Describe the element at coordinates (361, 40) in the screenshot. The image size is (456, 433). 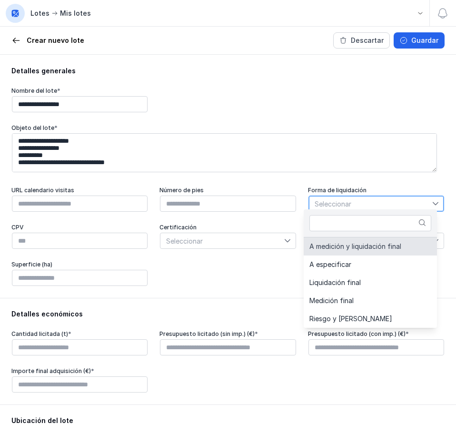
I see `button: Descartar` at that location.